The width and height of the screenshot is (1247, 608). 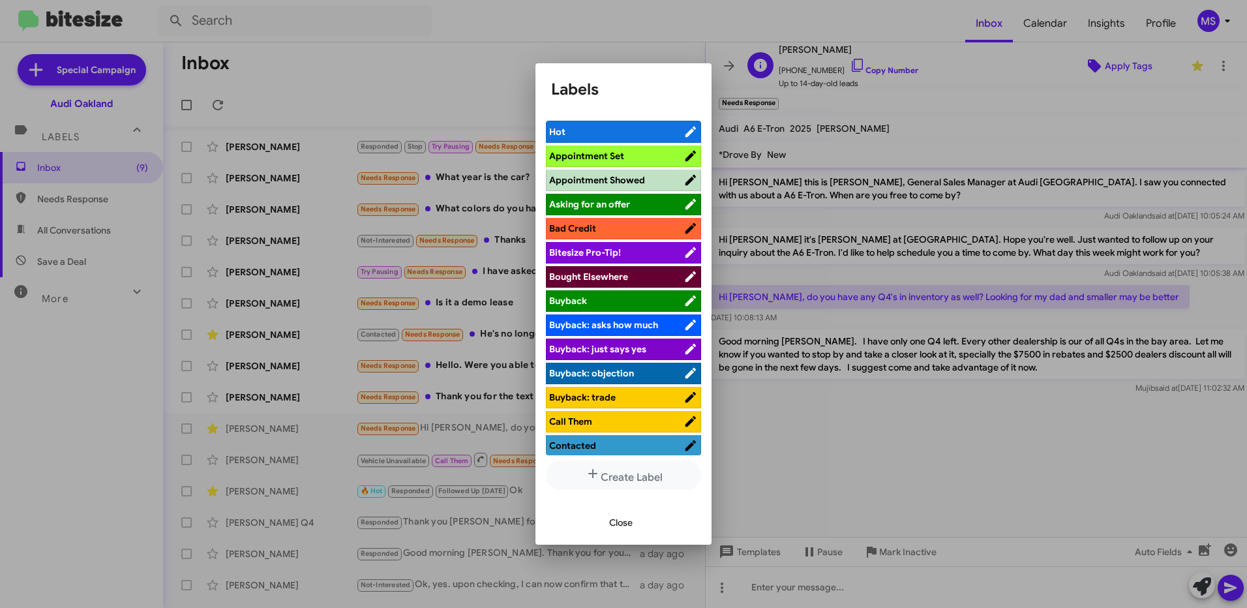 I want to click on span: Buyback: just says yes, so click(x=597, y=349).